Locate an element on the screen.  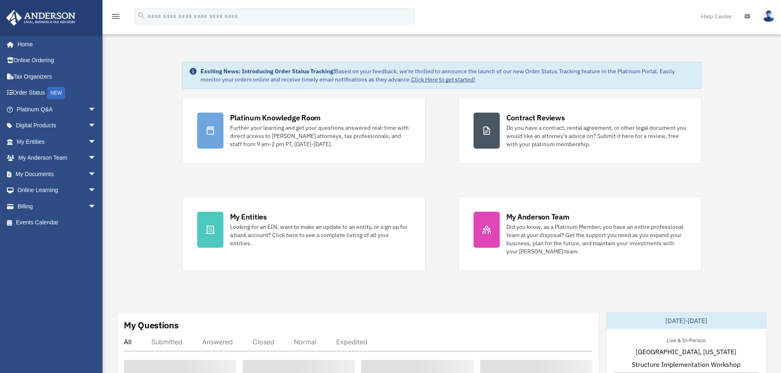
a: My Anderson Team Did you know, as a Platinum Member, you have an entire professional team at your... is located at coordinates (580, 234).